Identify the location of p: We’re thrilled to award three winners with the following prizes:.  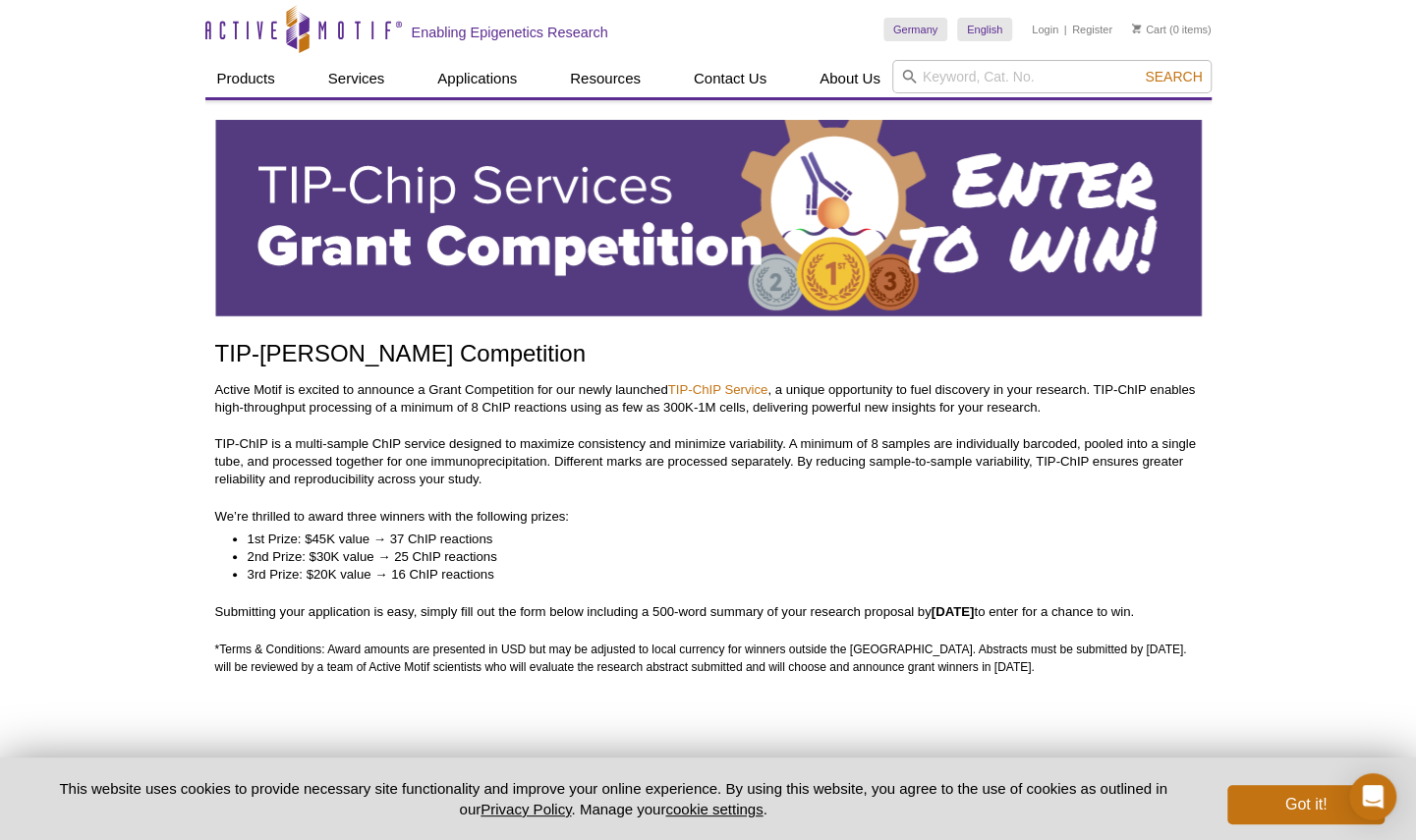
(708, 517).